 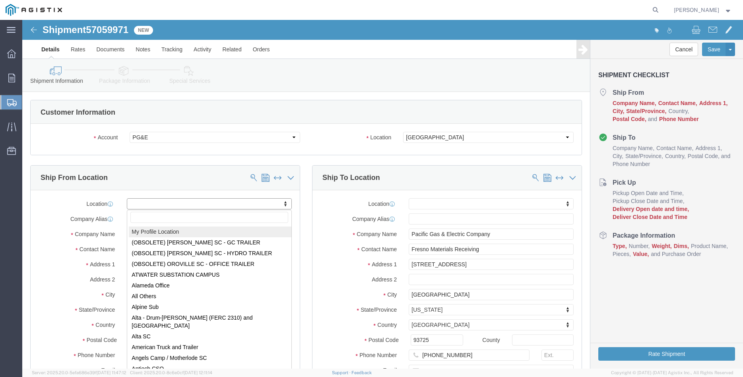 What do you see at coordinates (697, 10) in the screenshot?
I see `span: Betty Ortiz` at bounding box center [697, 10].